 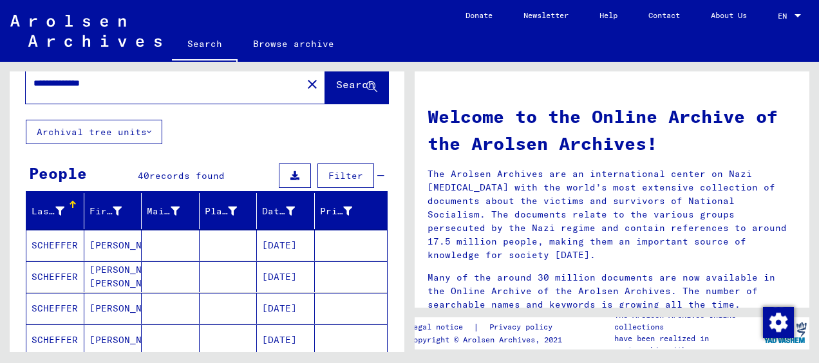 I want to click on p: The Arolsen Archives online collections, so click(x=687, y=321).